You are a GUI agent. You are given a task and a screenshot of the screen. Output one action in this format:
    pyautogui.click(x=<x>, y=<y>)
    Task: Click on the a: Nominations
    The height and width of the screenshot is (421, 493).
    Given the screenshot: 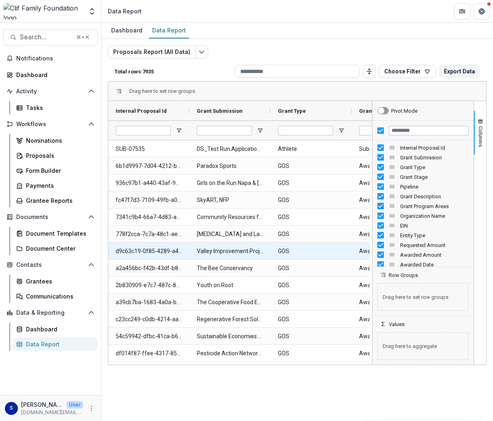 What is the action you would take?
    pyautogui.click(x=55, y=140)
    